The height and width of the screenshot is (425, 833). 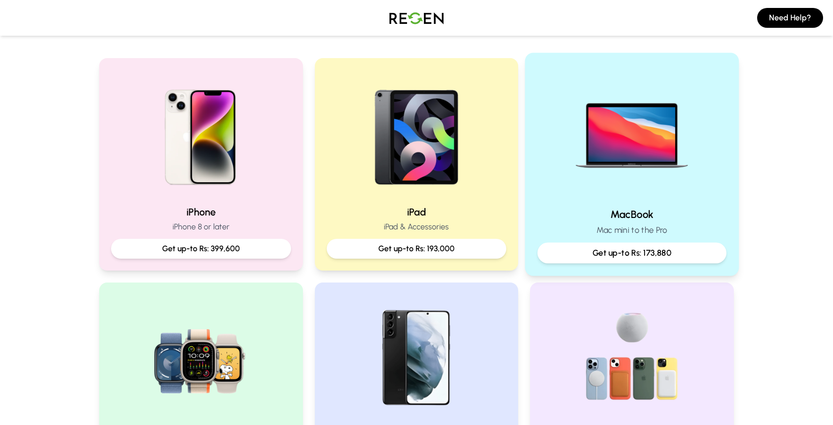 I want to click on h2: iPhone, so click(x=201, y=212).